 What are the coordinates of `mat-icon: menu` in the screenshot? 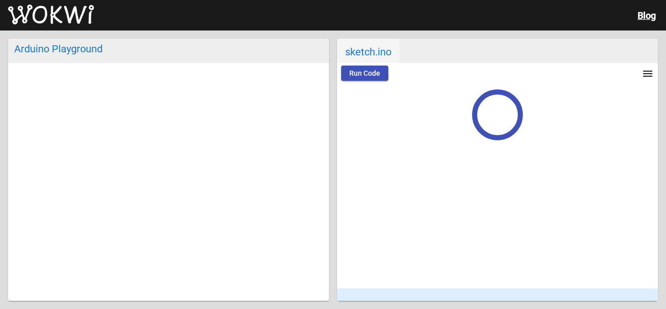 It's located at (648, 74).